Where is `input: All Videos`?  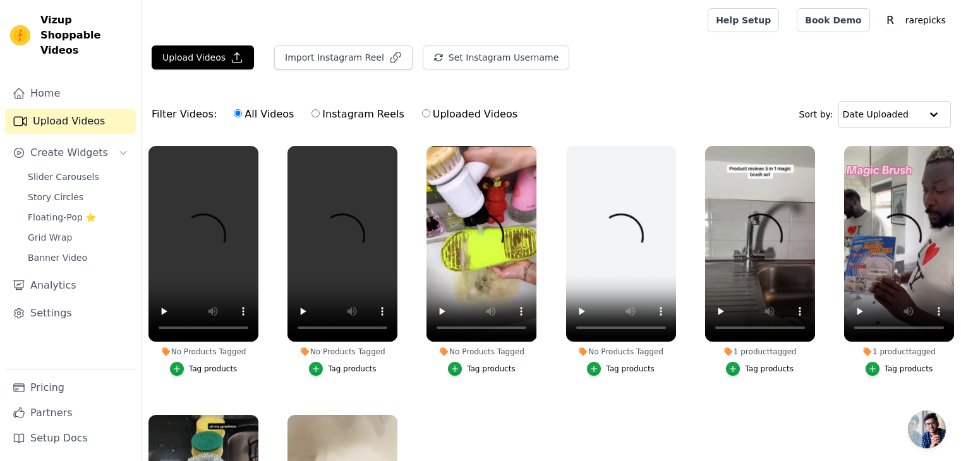
input: All Videos is located at coordinates (238, 113).